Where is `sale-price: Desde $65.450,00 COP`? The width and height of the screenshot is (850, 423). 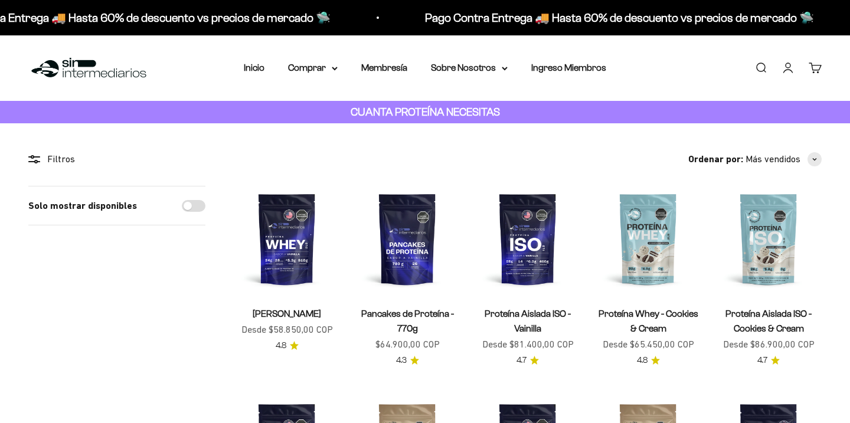 sale-price: Desde $65.450,00 COP is located at coordinates (648, 345).